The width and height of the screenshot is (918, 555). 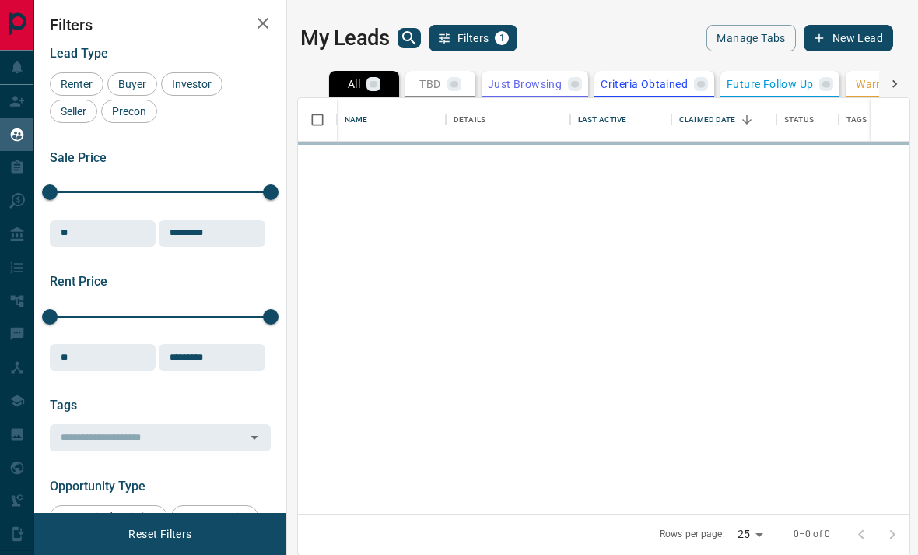 What do you see at coordinates (108, 517) in the screenshot?
I see `span: Favourited a Listing` at bounding box center [108, 517].